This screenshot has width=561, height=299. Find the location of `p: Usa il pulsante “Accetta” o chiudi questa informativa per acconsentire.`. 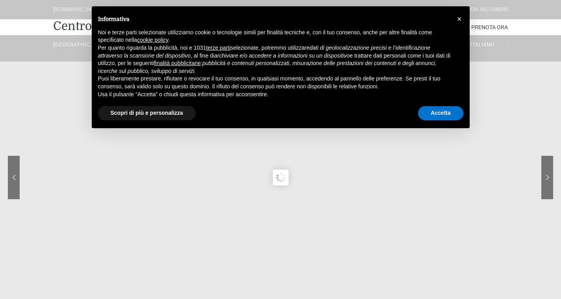

p: Usa il pulsante “Accetta” o chiudi questa informativa per acconsentire. is located at coordinates (275, 95).